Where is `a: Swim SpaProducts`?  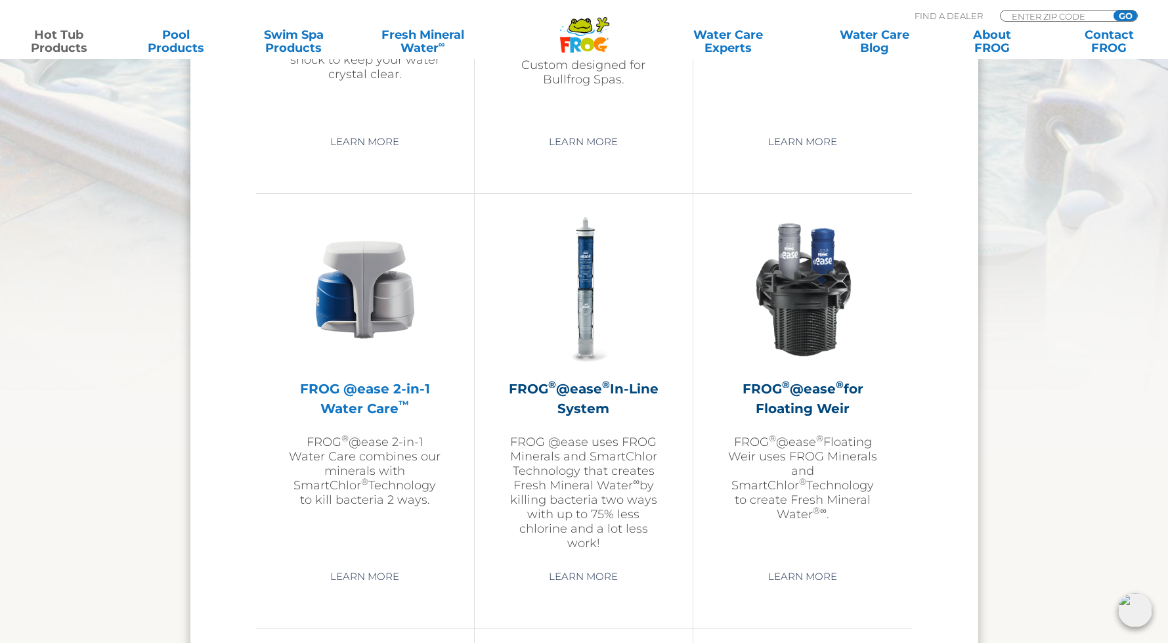
a: Swim SpaProducts is located at coordinates (293, 41).